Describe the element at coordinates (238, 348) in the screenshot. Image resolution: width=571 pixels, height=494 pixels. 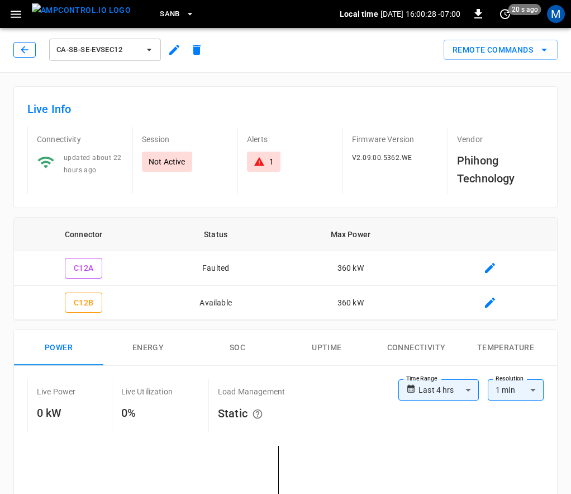
I see `button: SOC` at that location.